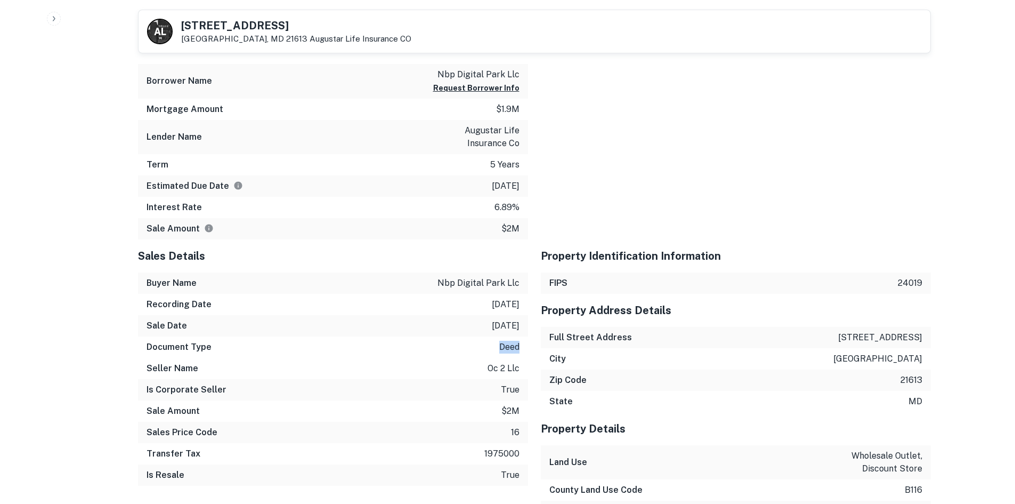  Describe the element at coordinates (186, 390) in the screenshot. I see `h6: Is Corporate Seller` at that location.